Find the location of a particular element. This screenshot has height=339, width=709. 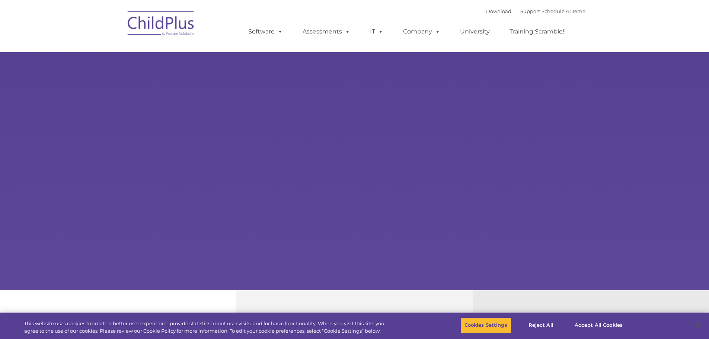

div: This website uses cookies to create a better user experience, provide statistics about user visit... is located at coordinates (207, 327).